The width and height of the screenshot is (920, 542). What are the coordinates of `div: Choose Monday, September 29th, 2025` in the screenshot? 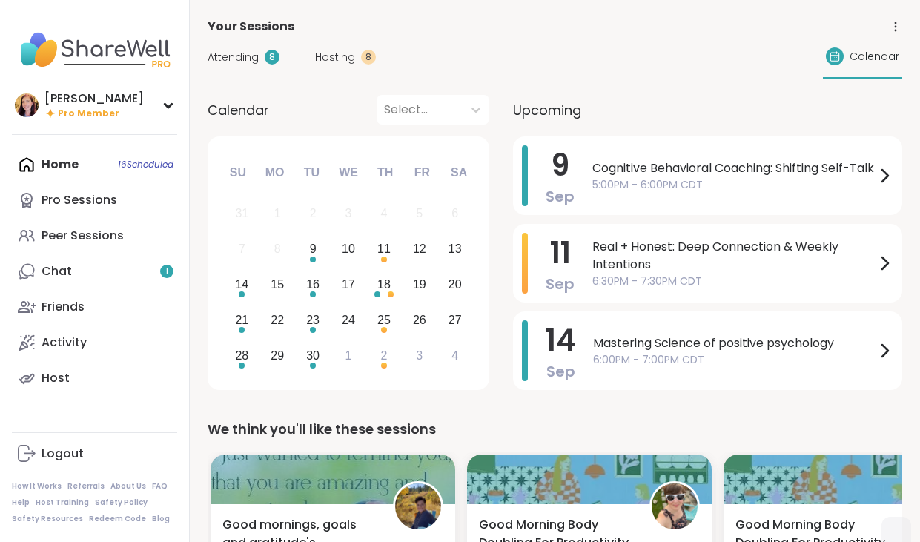 It's located at (277, 355).